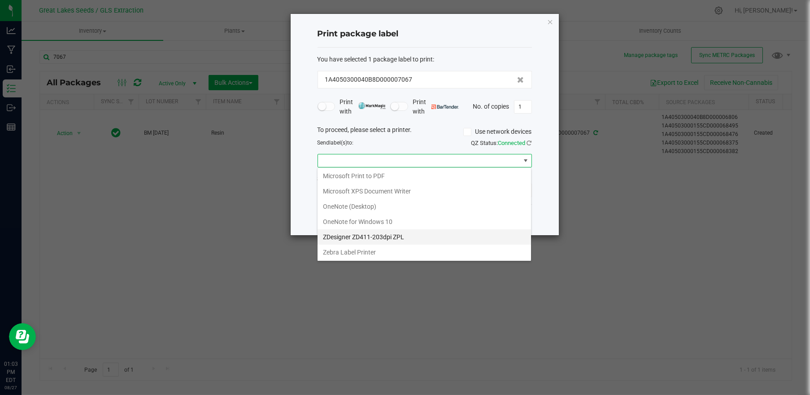  Describe the element at coordinates (425, 132) in the screenshot. I see `div: To proceed, please select a printer.` at that location.